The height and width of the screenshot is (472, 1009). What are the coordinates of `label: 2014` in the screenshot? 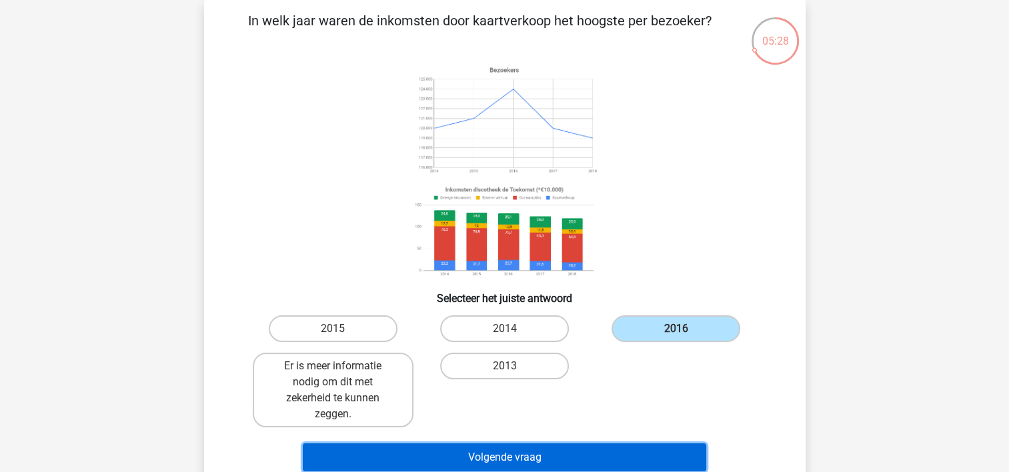 It's located at (504, 329).